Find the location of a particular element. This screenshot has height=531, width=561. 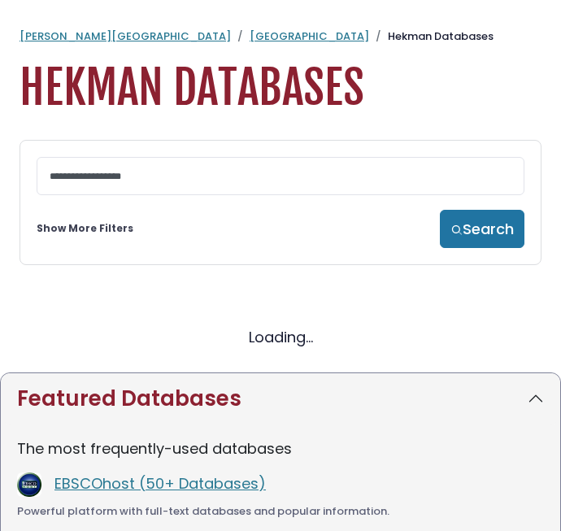

button: Search is located at coordinates (482, 228).